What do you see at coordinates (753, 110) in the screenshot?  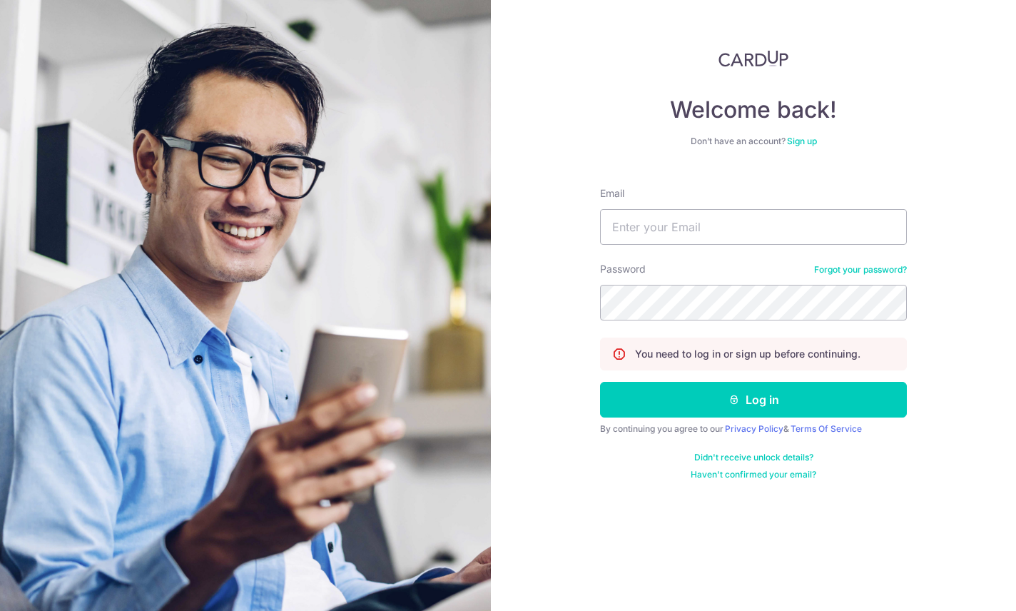 I see `h4: Welcome back!` at bounding box center [753, 110].